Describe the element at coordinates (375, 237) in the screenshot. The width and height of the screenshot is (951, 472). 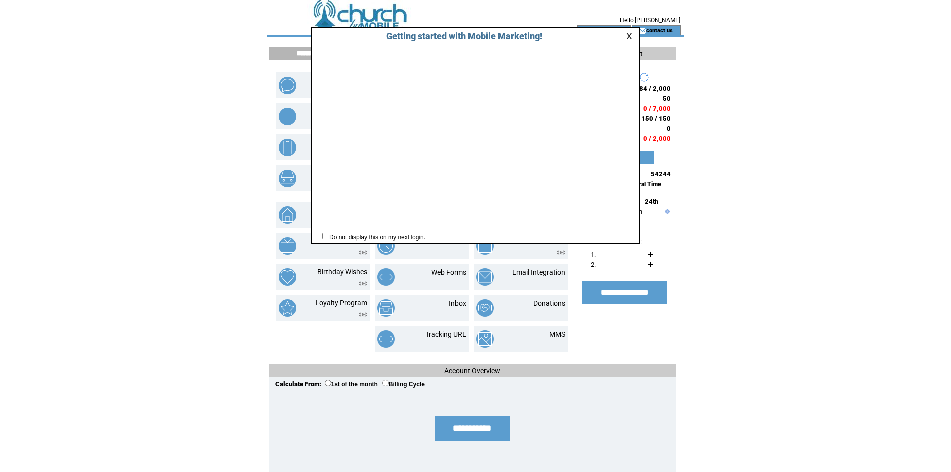
I see `span: Do not display this on my next login.` at that location.